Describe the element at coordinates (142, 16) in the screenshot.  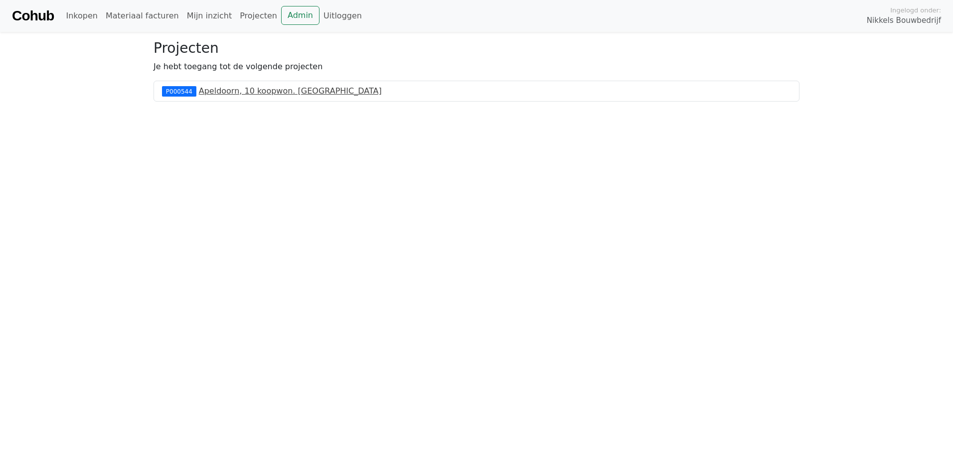
I see `a: Materiaal facturen` at that location.